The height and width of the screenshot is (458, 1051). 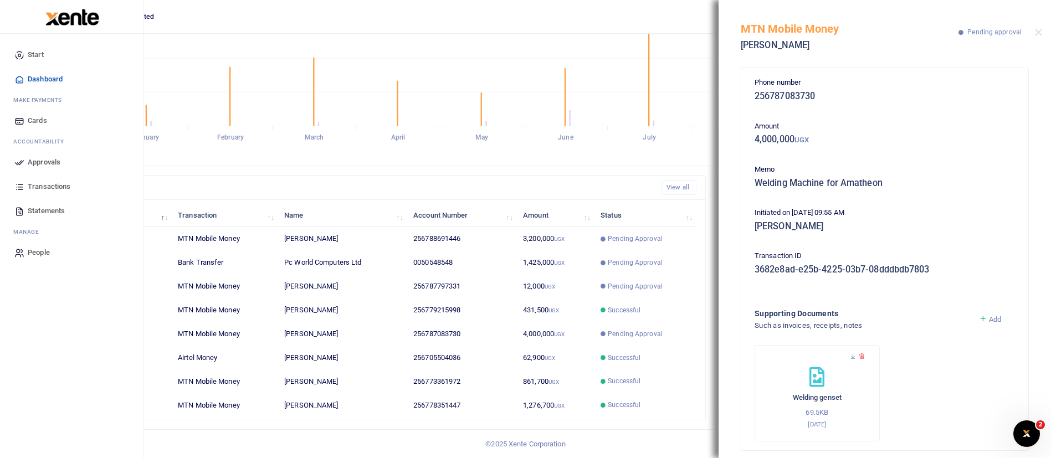 I want to click on td: 256787797331, so click(x=462, y=286).